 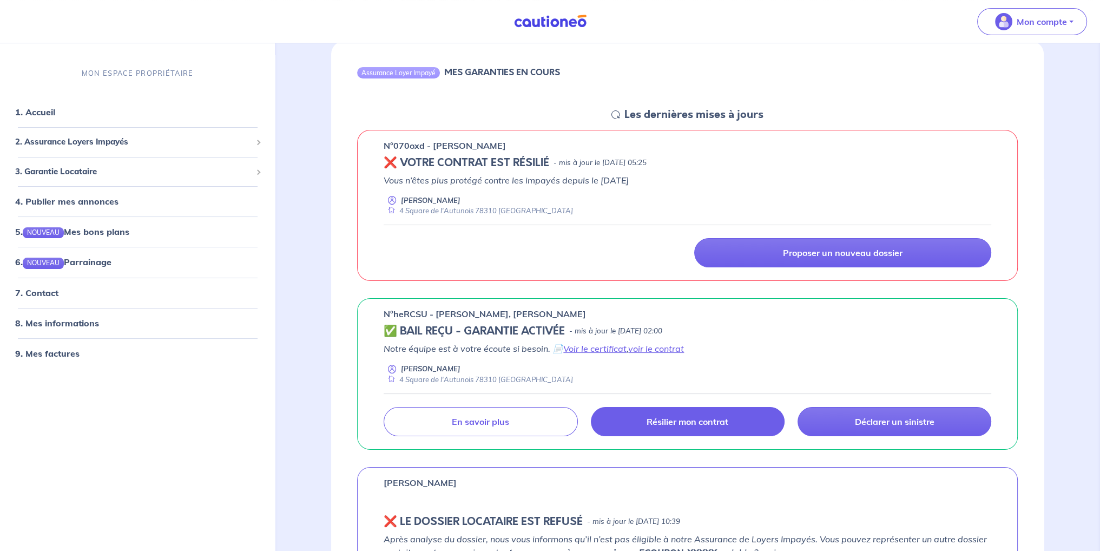 I want to click on p: Proposer un nouveau dossier, so click(x=842, y=253).